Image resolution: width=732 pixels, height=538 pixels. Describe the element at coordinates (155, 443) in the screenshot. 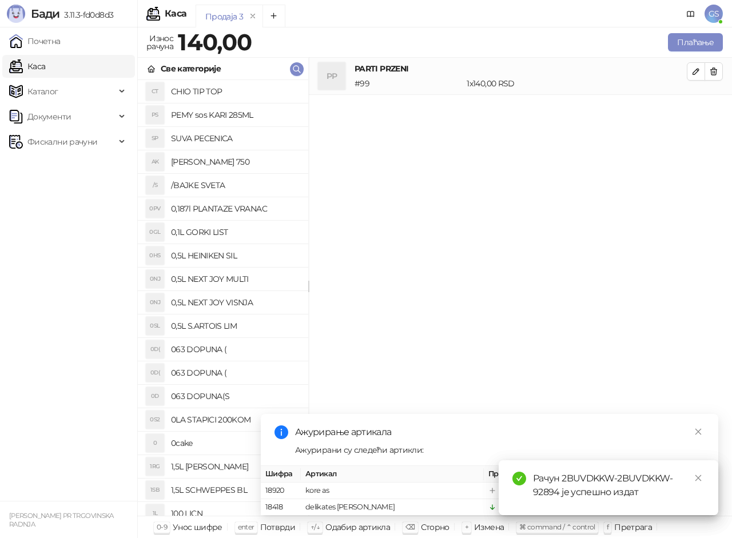

I see `div: 0` at that location.